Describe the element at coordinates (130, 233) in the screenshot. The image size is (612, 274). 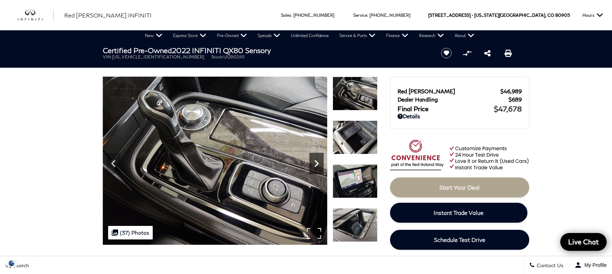
I see `div: (37) Photos` at that location.